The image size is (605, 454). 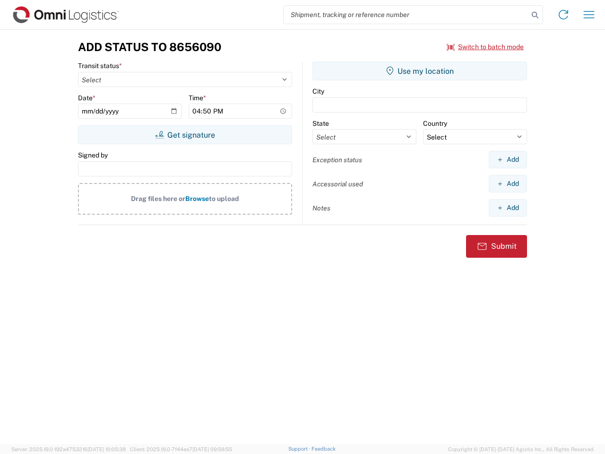 I want to click on span: Server: 2025.19.0-192a4753216, so click(x=69, y=449).